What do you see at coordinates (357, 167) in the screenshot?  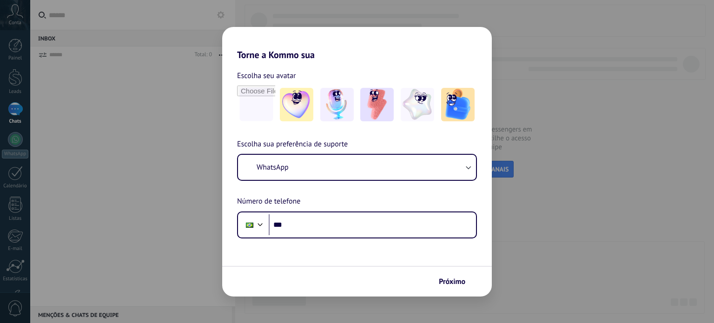 I see `button: WhatsApp` at bounding box center [357, 167].